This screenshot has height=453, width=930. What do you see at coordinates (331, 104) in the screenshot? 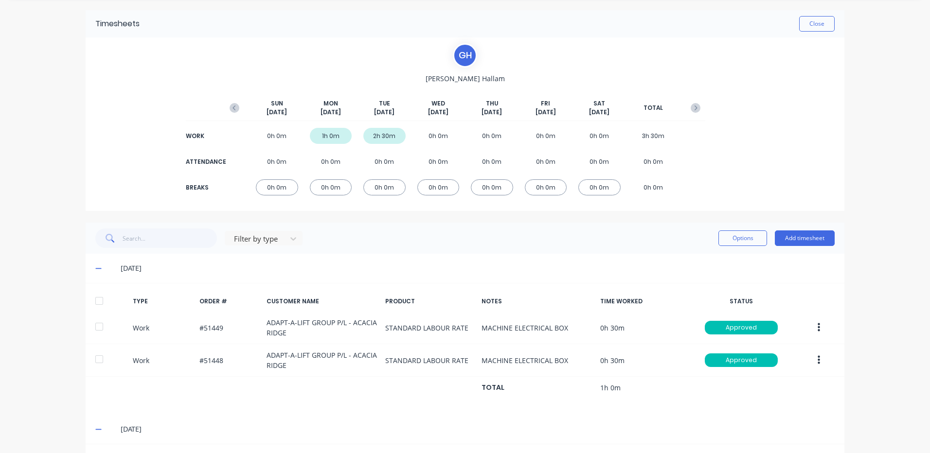
I see `span: MON` at bounding box center [331, 104].